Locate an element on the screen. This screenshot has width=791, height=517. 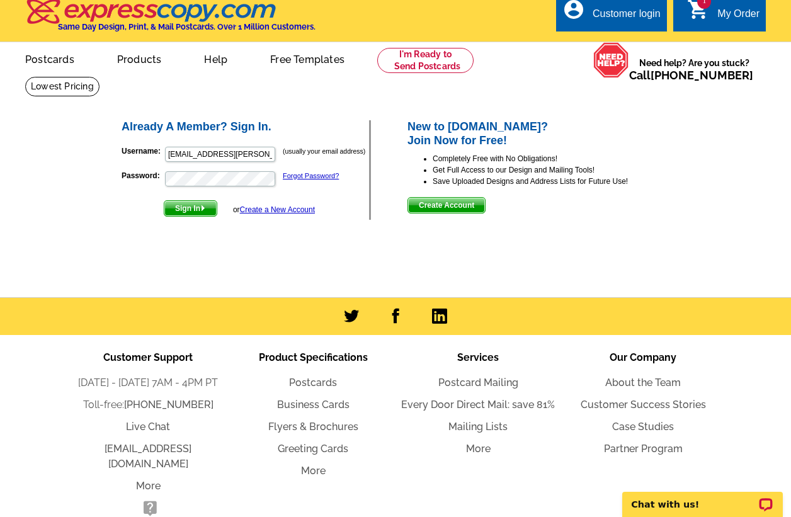
span: Our Company is located at coordinates (643, 357).